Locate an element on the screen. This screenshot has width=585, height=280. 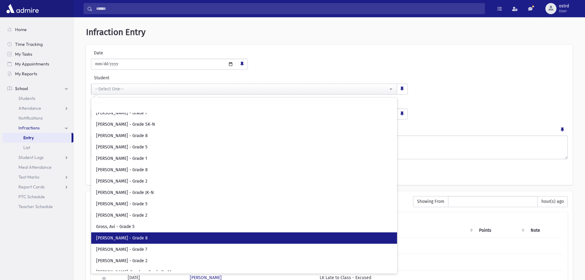
h6: Recently Entered is located at coordinates (249, 199).